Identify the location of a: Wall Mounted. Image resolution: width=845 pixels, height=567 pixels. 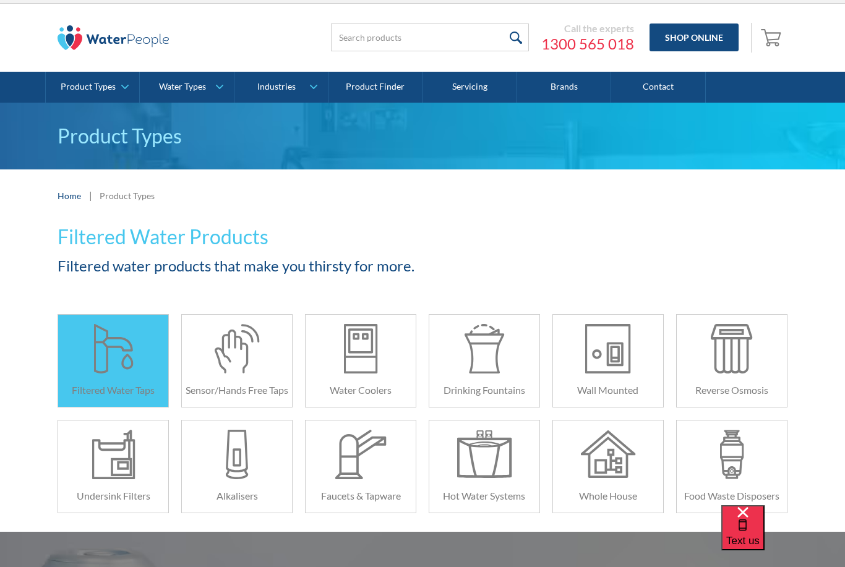
(608, 361).